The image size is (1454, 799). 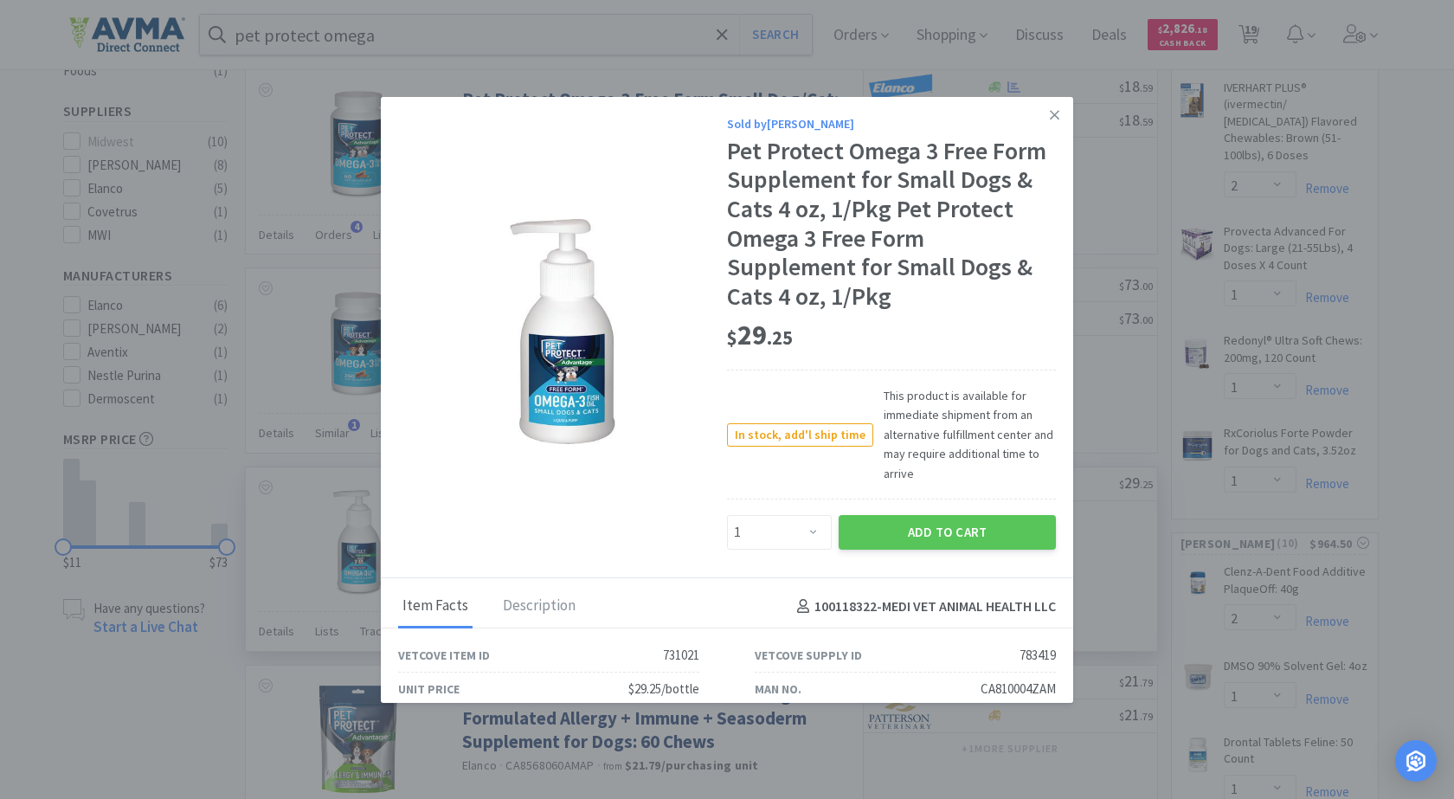 What do you see at coordinates (1038, 655) in the screenshot?
I see `div: 783419` at bounding box center [1038, 655].